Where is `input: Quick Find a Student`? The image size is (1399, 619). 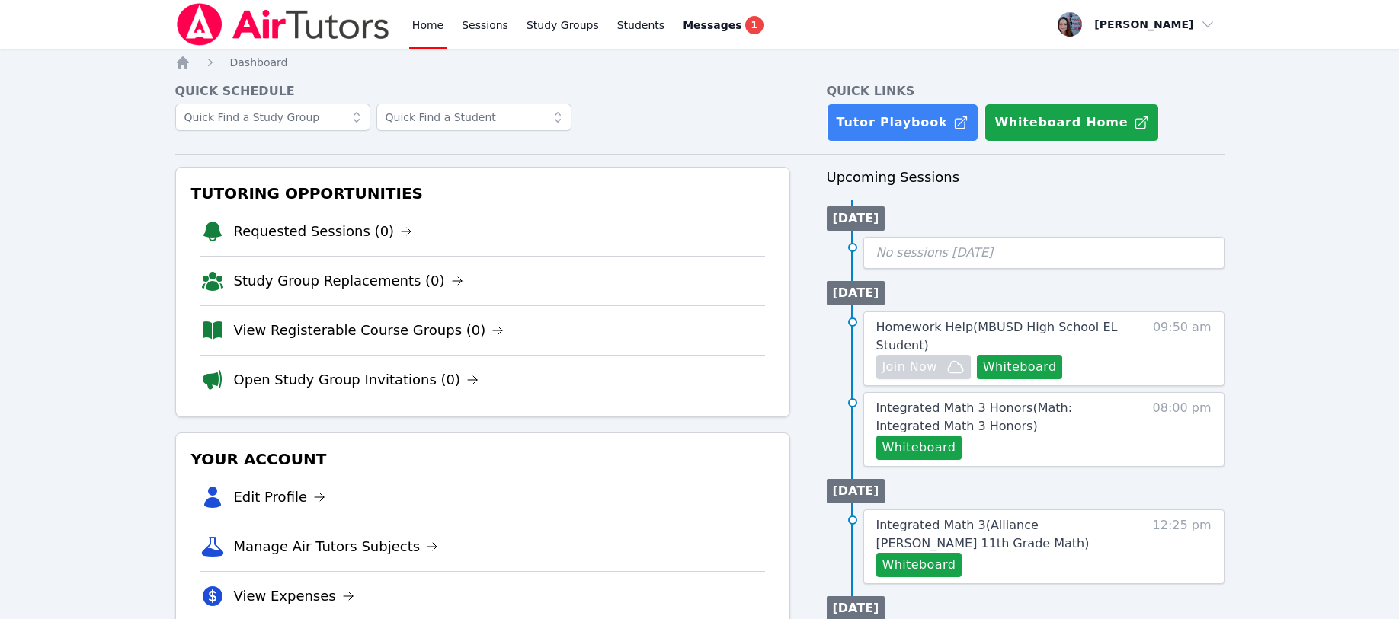
input: Quick Find a Student is located at coordinates (474, 117).